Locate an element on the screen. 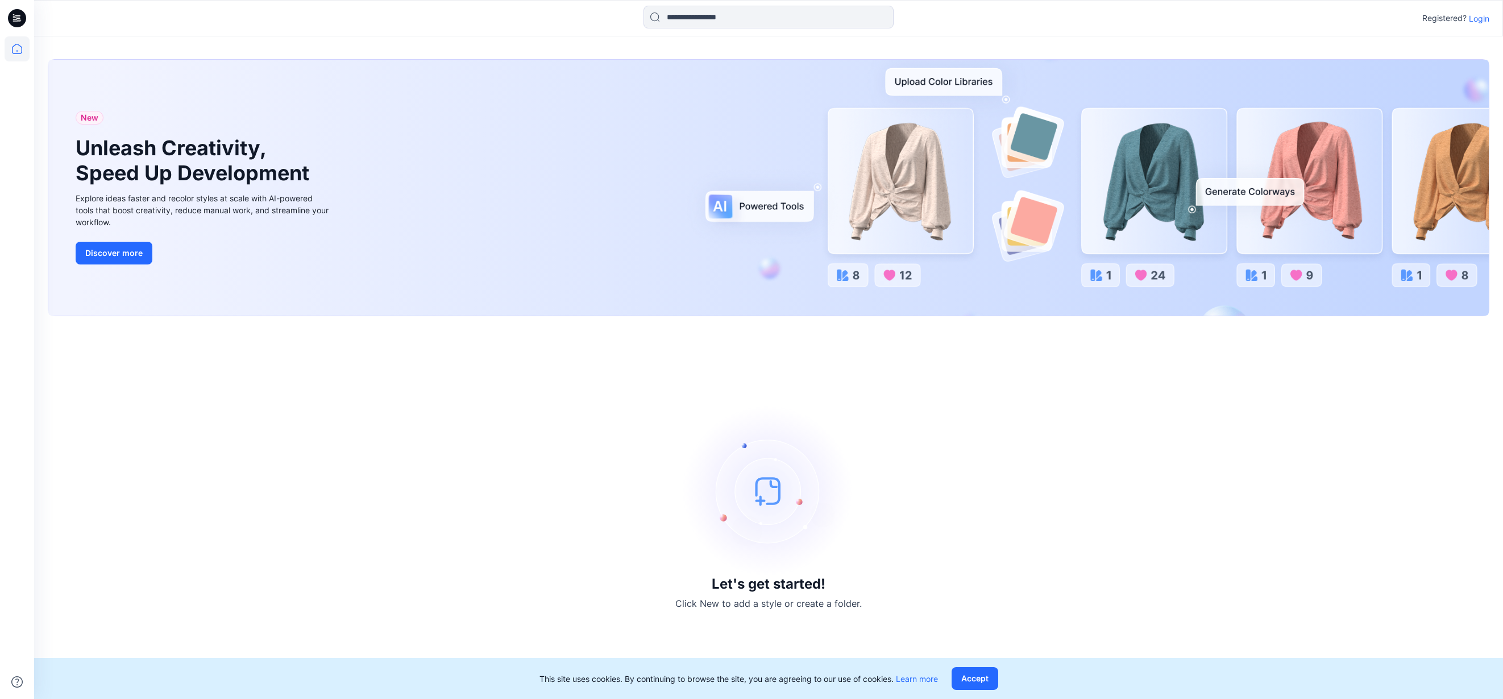  button: Accept is located at coordinates (975, 678).